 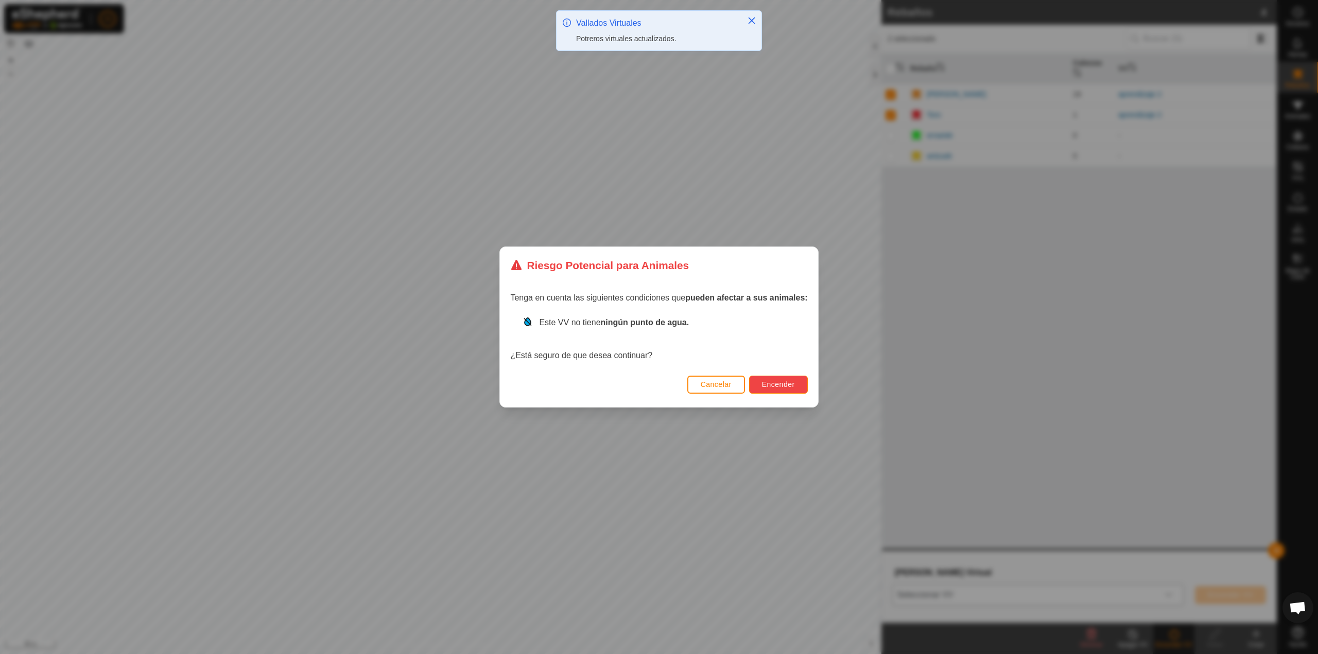 I want to click on strong: pueden afectar a sus animales:, so click(x=746, y=298).